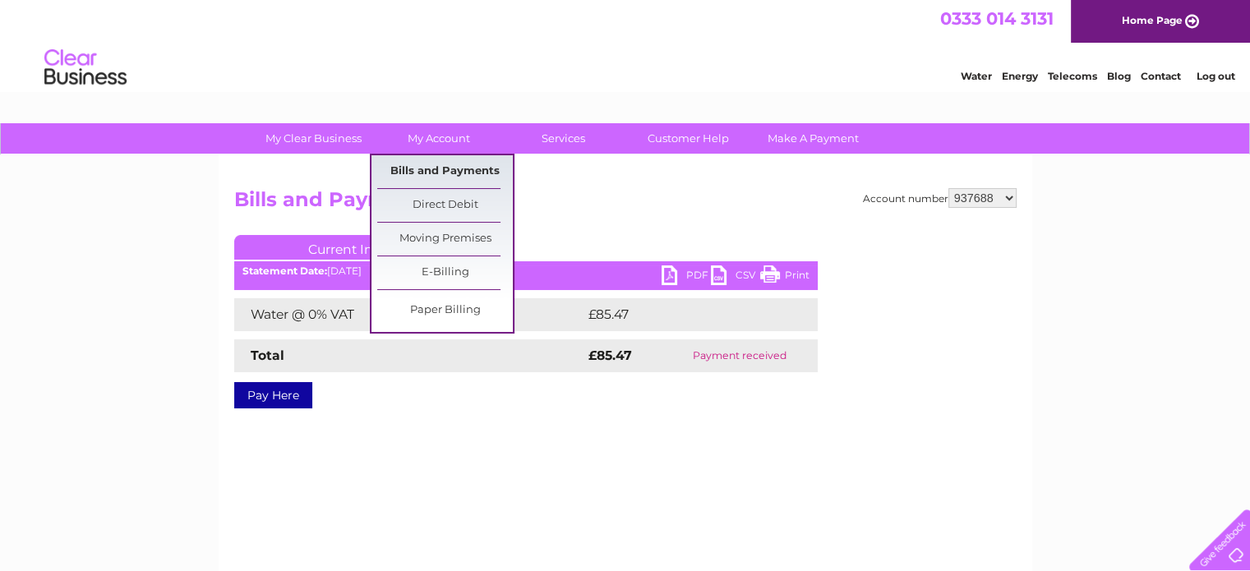  Describe the element at coordinates (610, 355) in the screenshot. I see `strong: £85.47` at that location.